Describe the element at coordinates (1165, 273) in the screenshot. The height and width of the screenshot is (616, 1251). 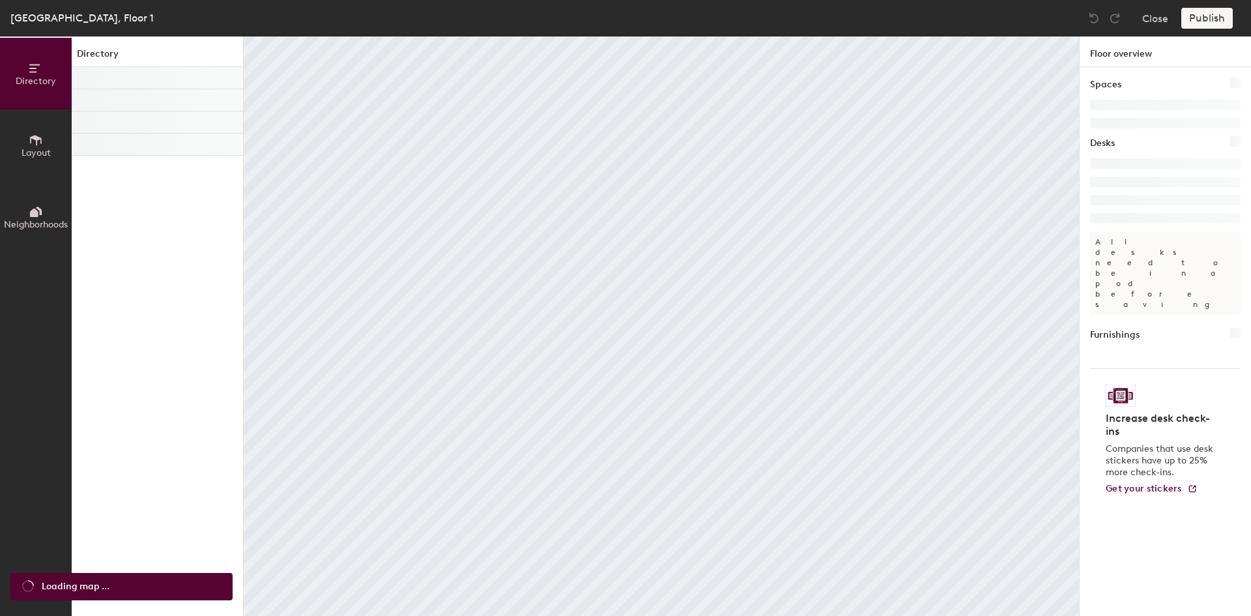
I see `p: All desks need to be in a pod before saving` at that location.